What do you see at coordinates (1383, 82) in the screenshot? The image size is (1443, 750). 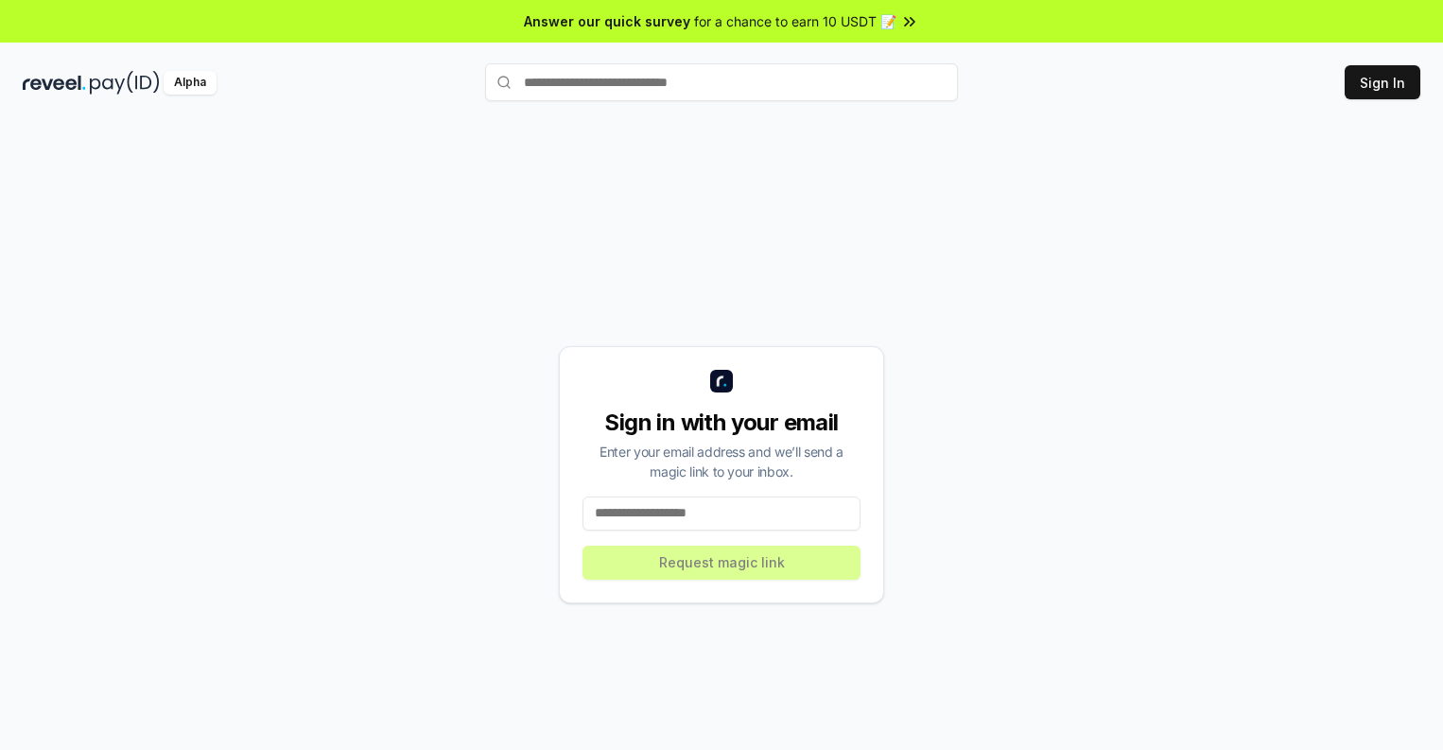 I see `button: Sign In` at bounding box center [1383, 82].